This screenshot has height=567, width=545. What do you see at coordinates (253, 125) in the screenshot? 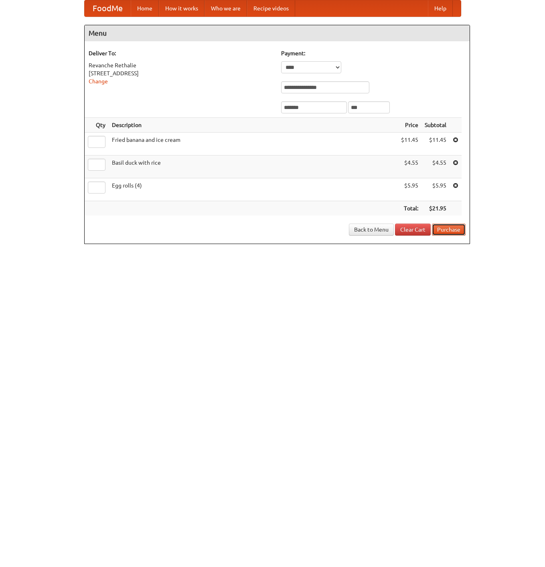
I see `th: Description` at bounding box center [253, 125].